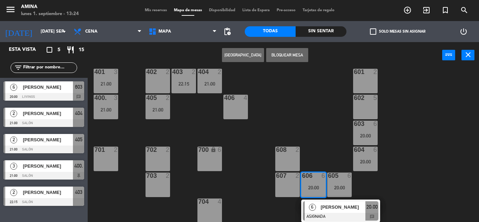  I want to click on div: 605, so click(328, 176).